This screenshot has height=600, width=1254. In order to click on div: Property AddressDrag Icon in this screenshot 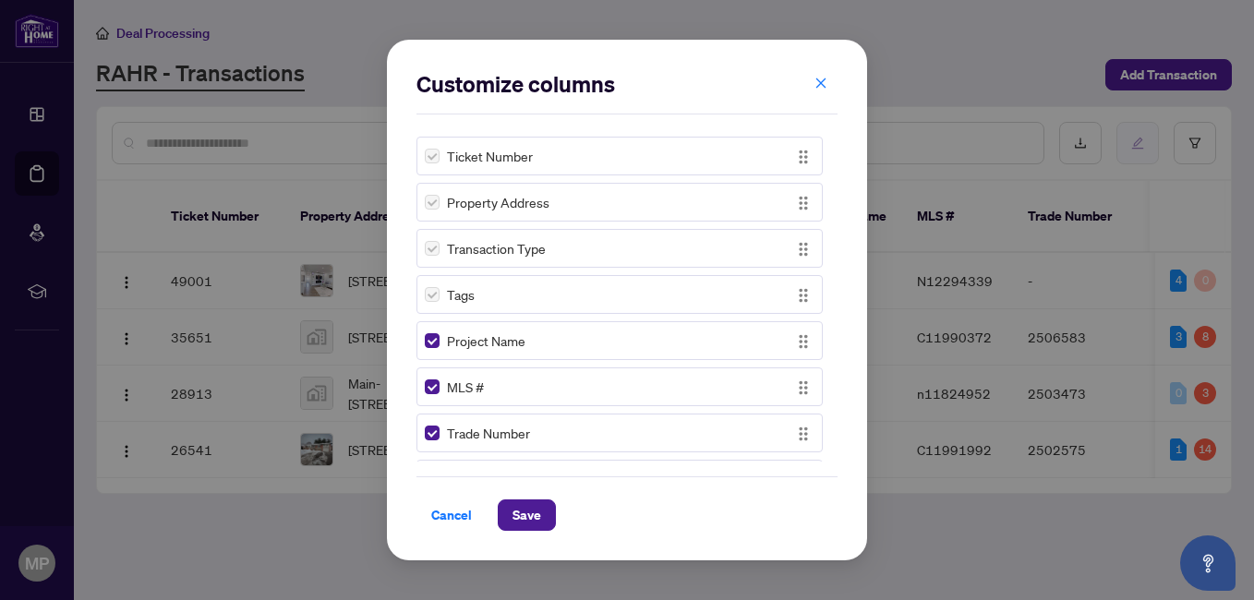, I will do `click(620, 202)`.